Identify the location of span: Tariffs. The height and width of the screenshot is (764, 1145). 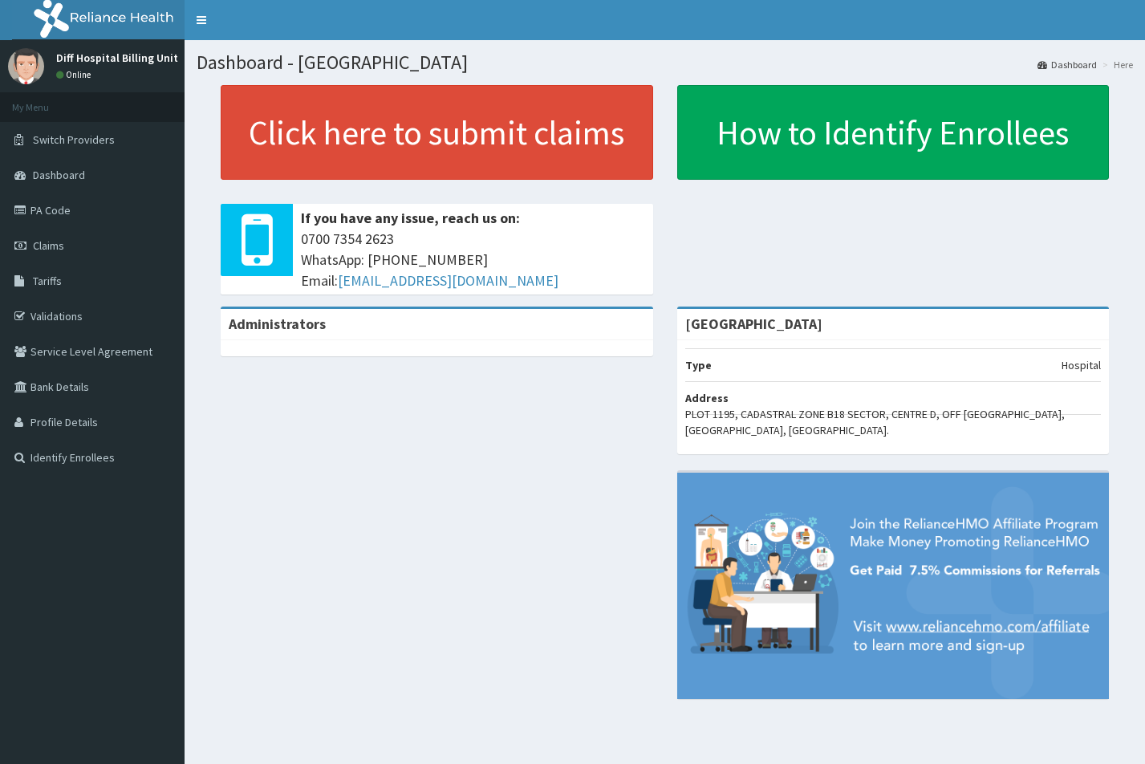
(47, 281).